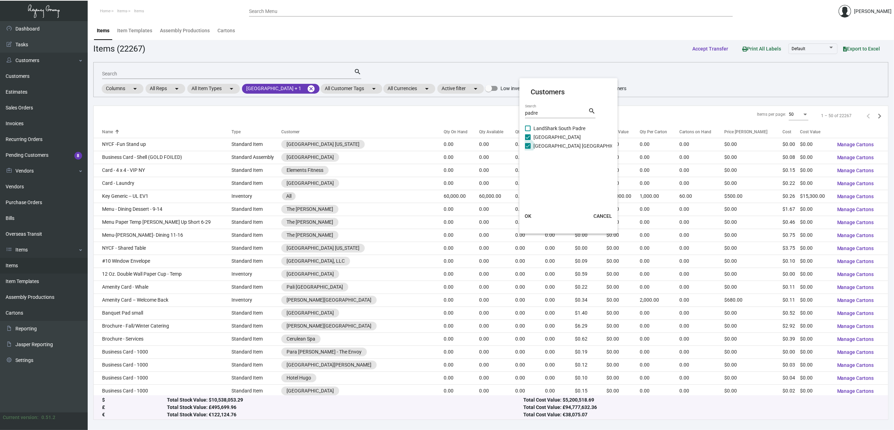  I want to click on mat-card-title: Customers, so click(569, 92).